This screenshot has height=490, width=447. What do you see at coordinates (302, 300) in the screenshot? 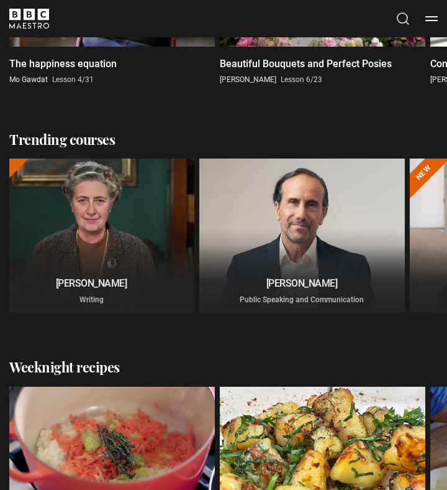
I see `p: Public Speaking and Communication` at bounding box center [302, 300].